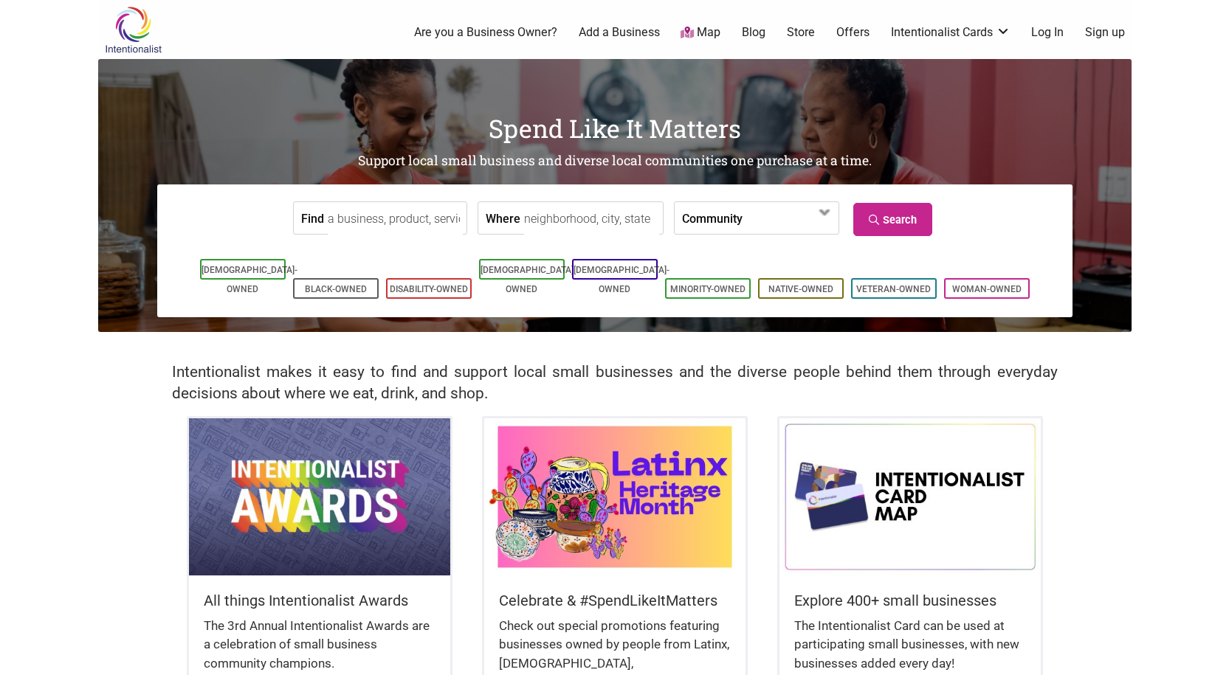 This screenshot has width=1229, height=675. What do you see at coordinates (486, 32) in the screenshot?
I see `a: Are you a Business Owner?` at bounding box center [486, 32].